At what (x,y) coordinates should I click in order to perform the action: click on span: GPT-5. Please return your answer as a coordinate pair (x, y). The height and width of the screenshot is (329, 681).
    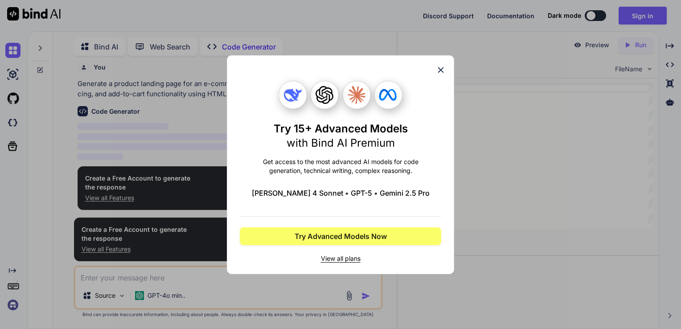
    Looking at the image, I should click on (362, 193).